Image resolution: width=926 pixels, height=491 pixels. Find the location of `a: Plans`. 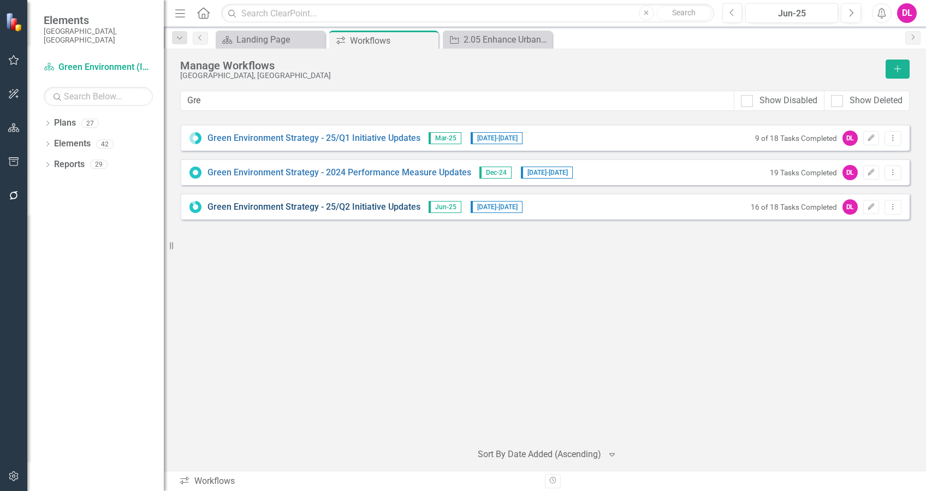

a: Plans is located at coordinates (65, 123).